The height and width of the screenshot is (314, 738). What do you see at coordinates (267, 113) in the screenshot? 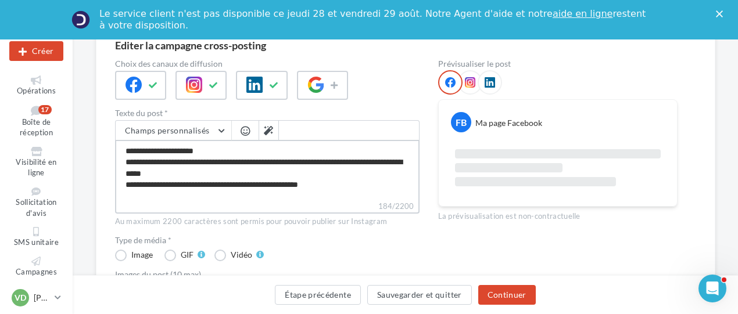
I see `label: Texte du post *` at bounding box center [267, 113].